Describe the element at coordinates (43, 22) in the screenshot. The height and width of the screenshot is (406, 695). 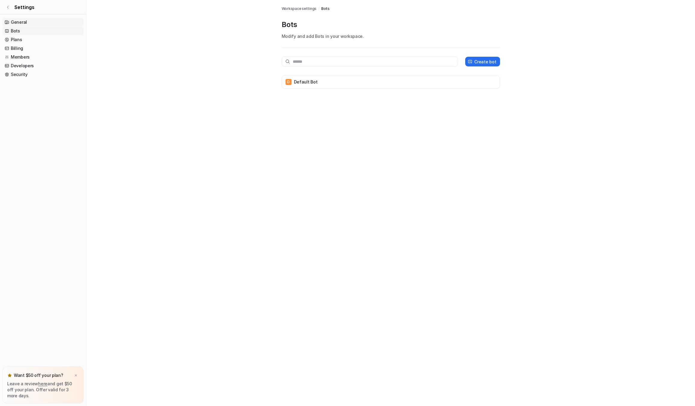
I see `a: General` at that location.